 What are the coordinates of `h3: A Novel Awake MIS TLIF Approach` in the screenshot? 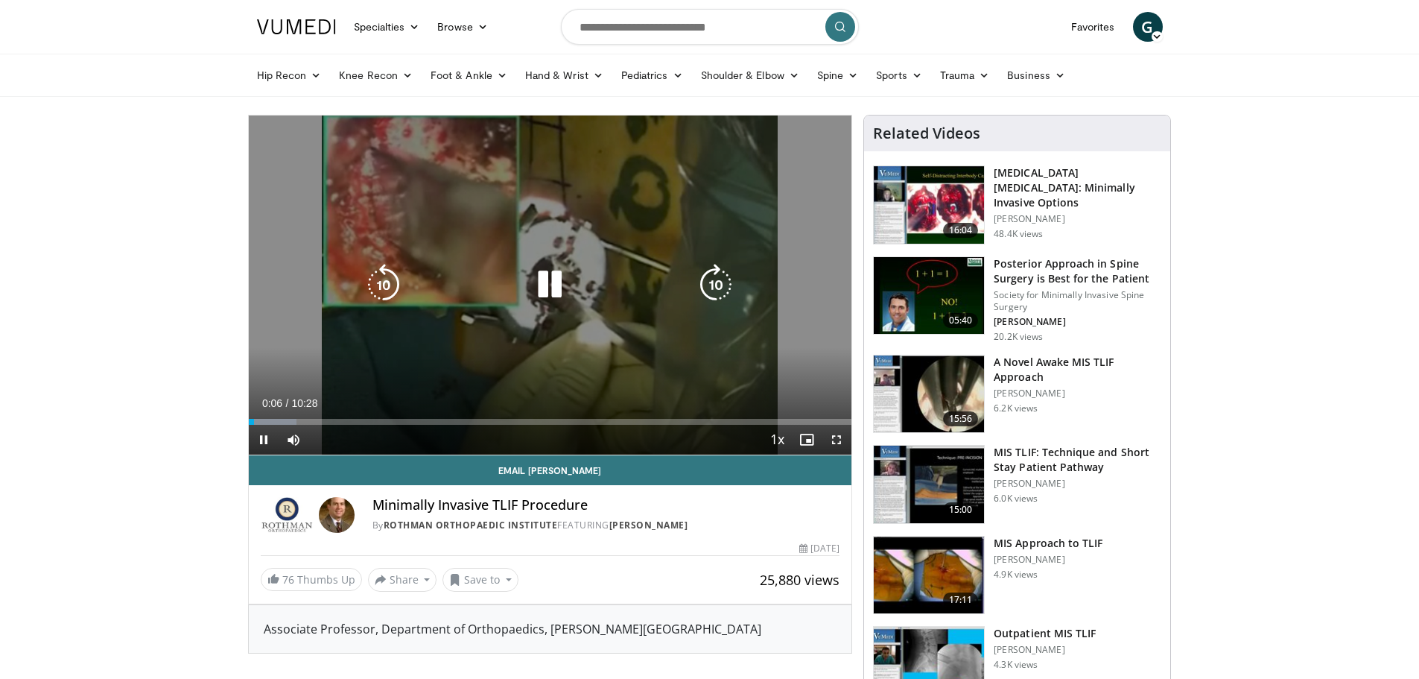 It's located at (1077, 369).